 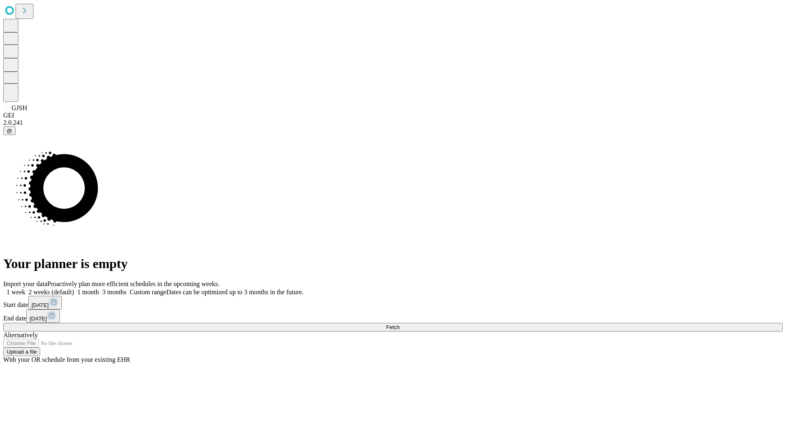 I want to click on span: 1 month, so click(x=88, y=292).